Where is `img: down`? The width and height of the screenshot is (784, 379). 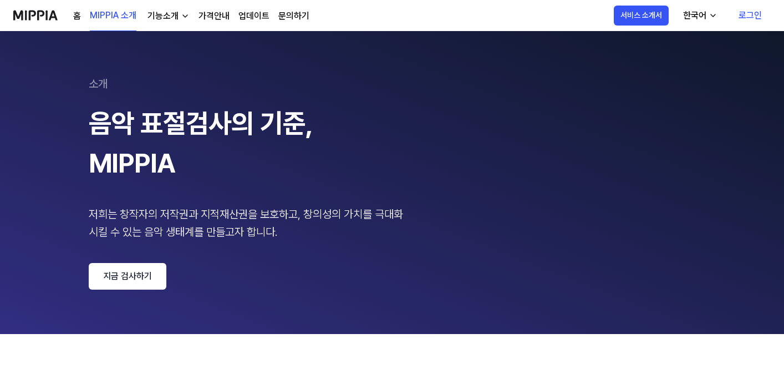
img: down is located at coordinates (185, 16).